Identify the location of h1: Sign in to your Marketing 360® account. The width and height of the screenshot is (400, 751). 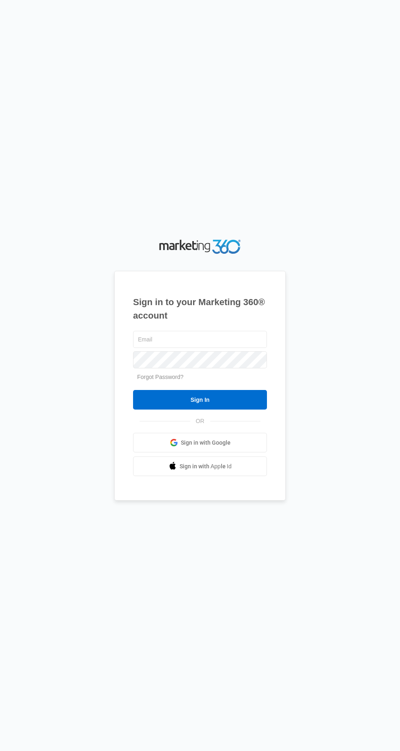
(200, 309).